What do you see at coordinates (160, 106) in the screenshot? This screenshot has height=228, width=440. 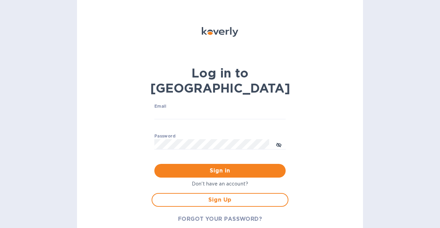 I see `label: Email` at bounding box center [160, 106].